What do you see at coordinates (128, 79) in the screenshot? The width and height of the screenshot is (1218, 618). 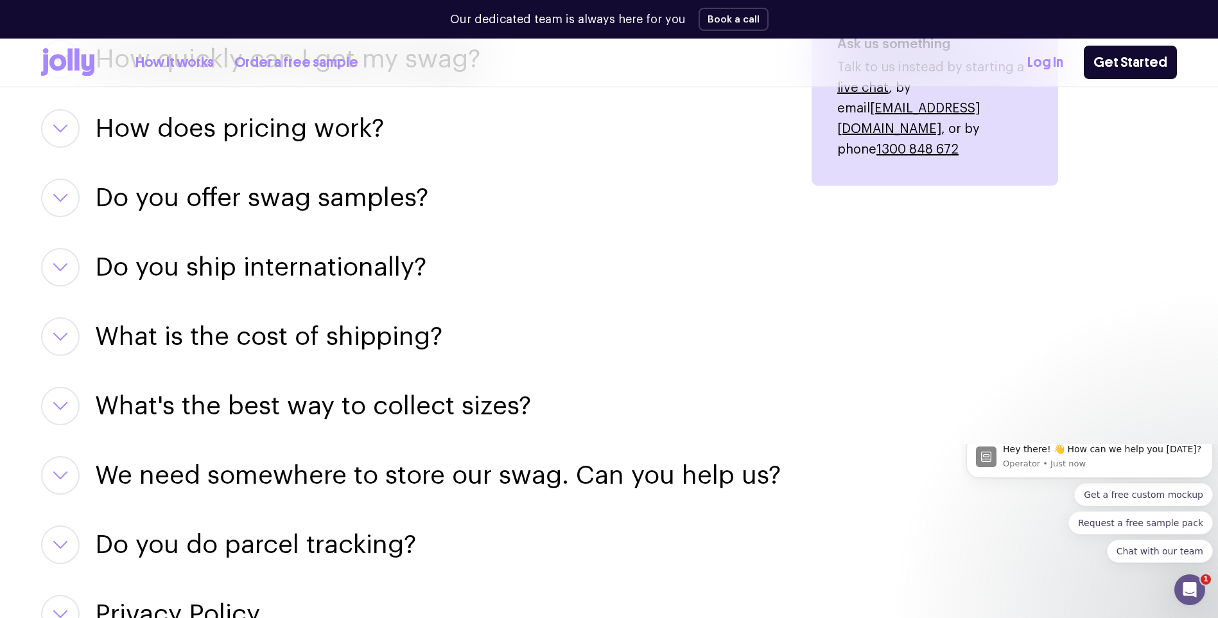 I see `div: Quick reply options` at bounding box center [128, 79].